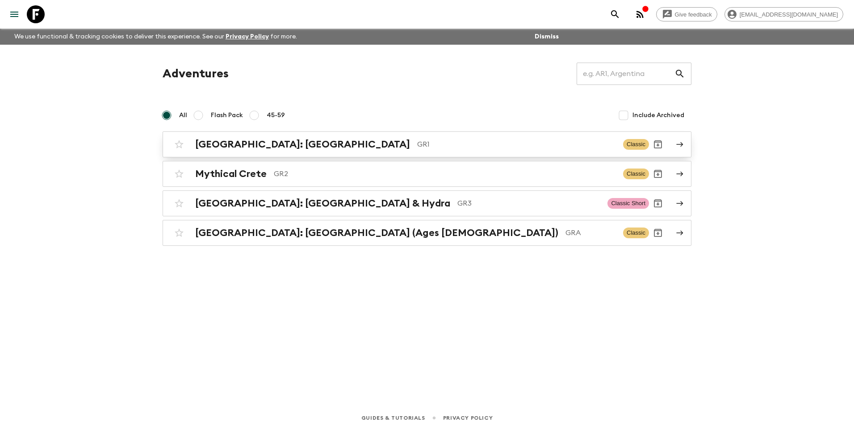  What do you see at coordinates (626, 74) in the screenshot?
I see `input: e.g. AR1, Argentina` at bounding box center [626, 74].